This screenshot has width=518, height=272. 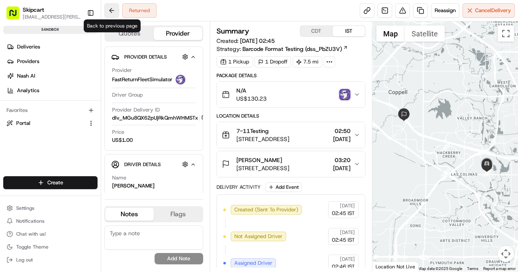 I want to click on span: Pylon, so click(x=89, y=140).